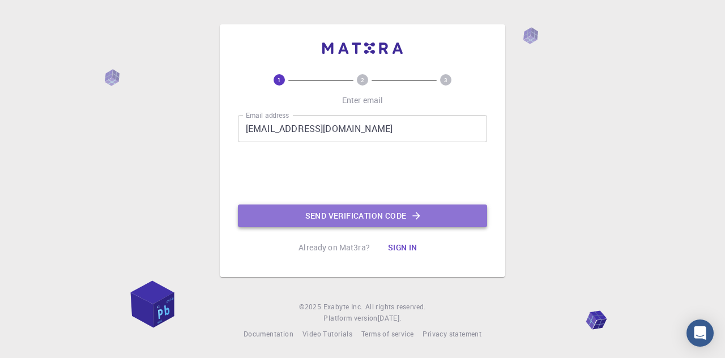  Describe the element at coordinates (363, 100) in the screenshot. I see `p: Enter email` at that location.